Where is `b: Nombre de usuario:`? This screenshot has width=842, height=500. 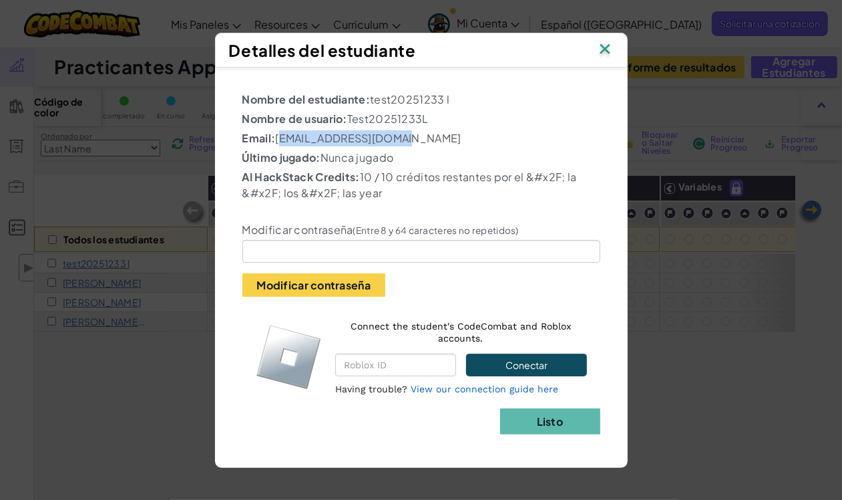
b: Nombre de usuario: is located at coordinates (295, 118).